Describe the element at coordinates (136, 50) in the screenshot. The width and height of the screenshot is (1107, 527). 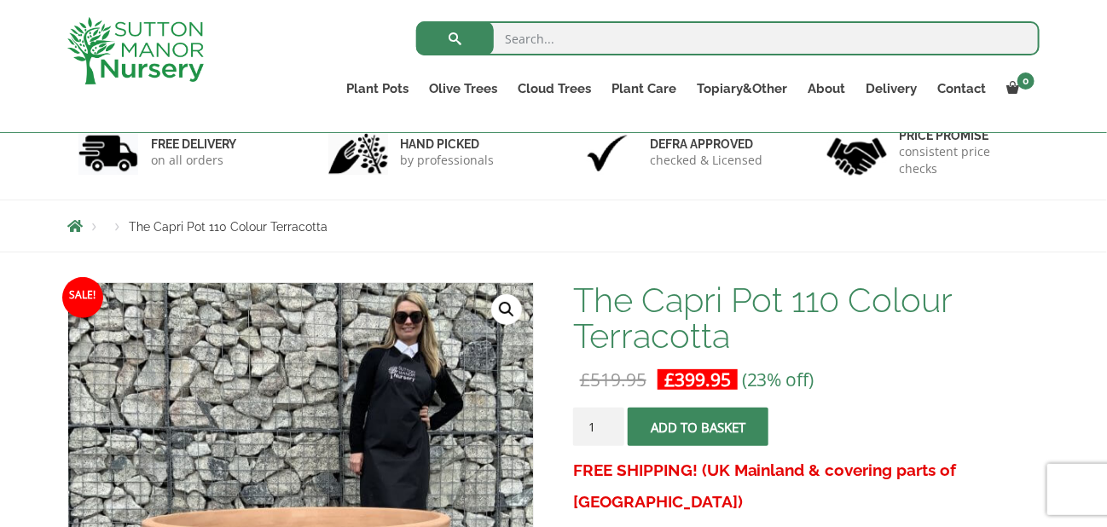
I see `img: logo` at that location.